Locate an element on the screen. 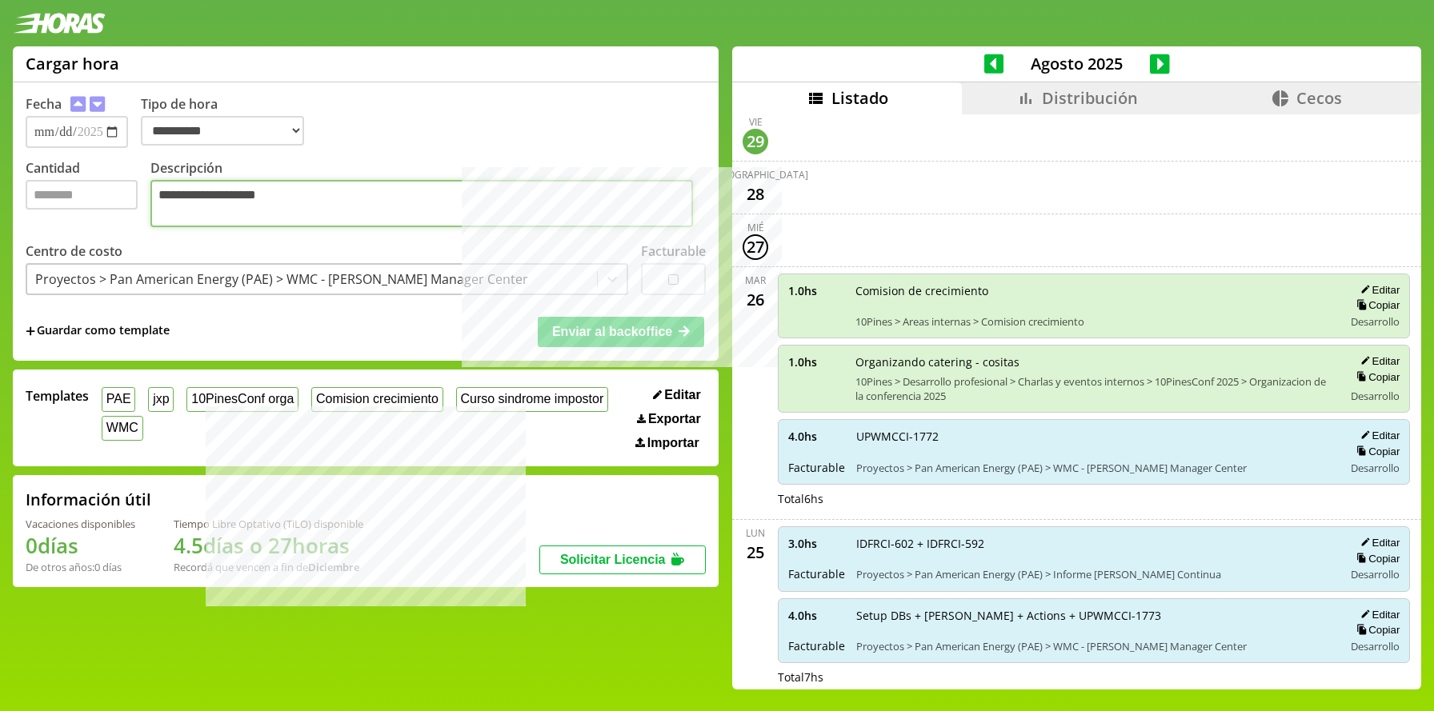  div: scrollable content is located at coordinates (1076, 401).